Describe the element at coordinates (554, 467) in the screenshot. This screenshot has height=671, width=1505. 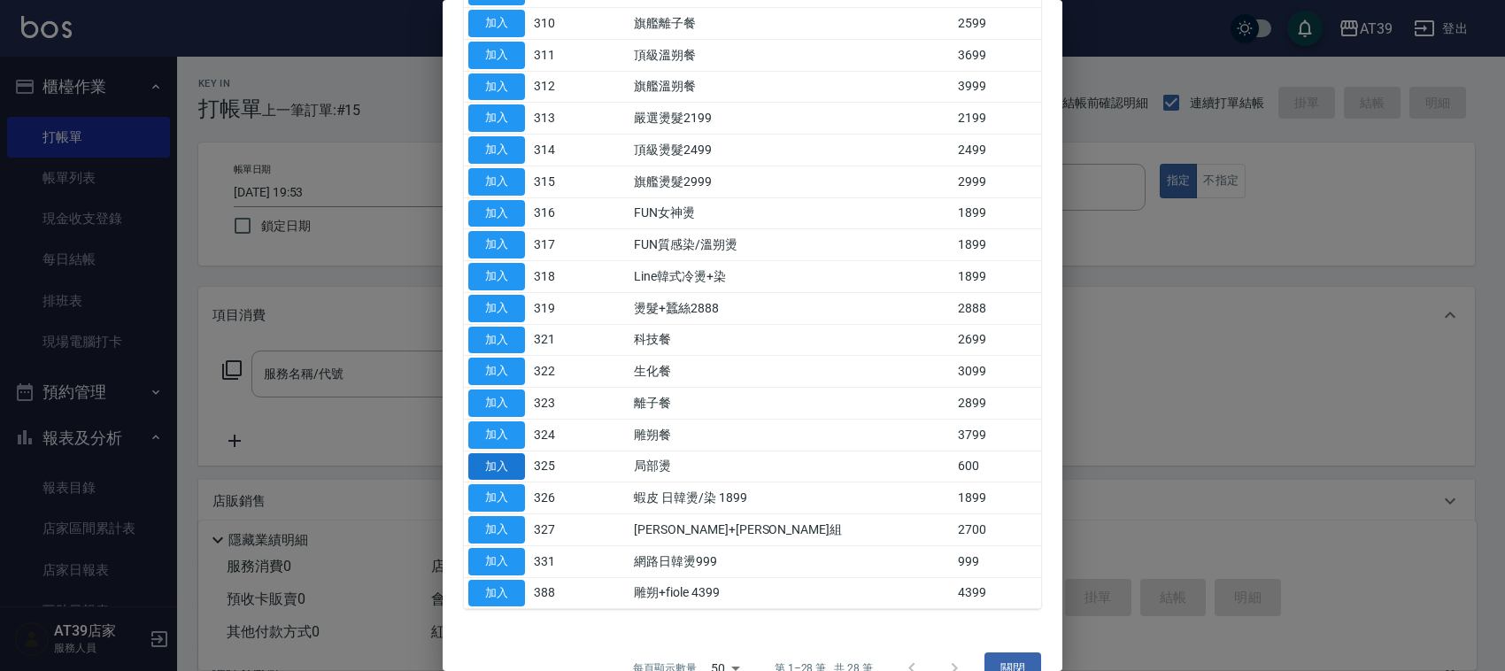
I see `td: 325` at that location.